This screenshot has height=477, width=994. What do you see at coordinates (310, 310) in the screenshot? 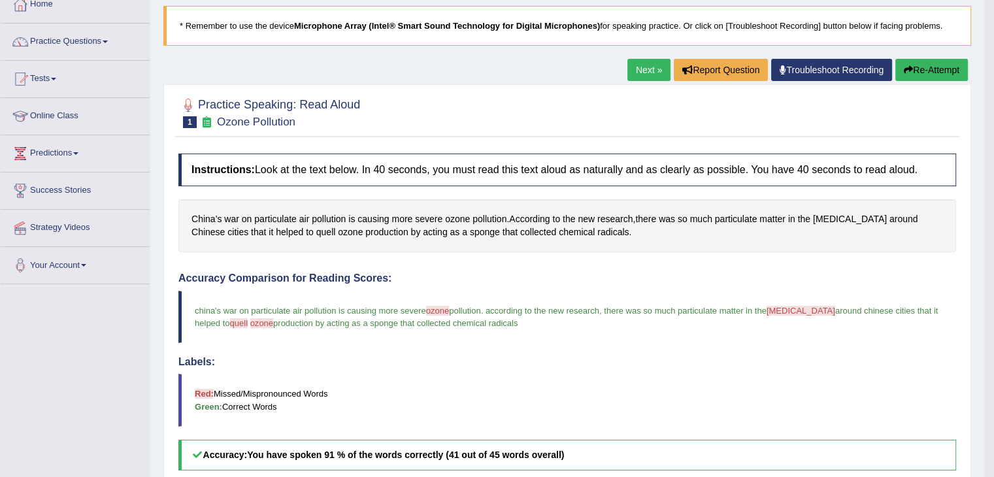
I see `span: china's war on particulate air pollution is causing more severe` at bounding box center [310, 310].